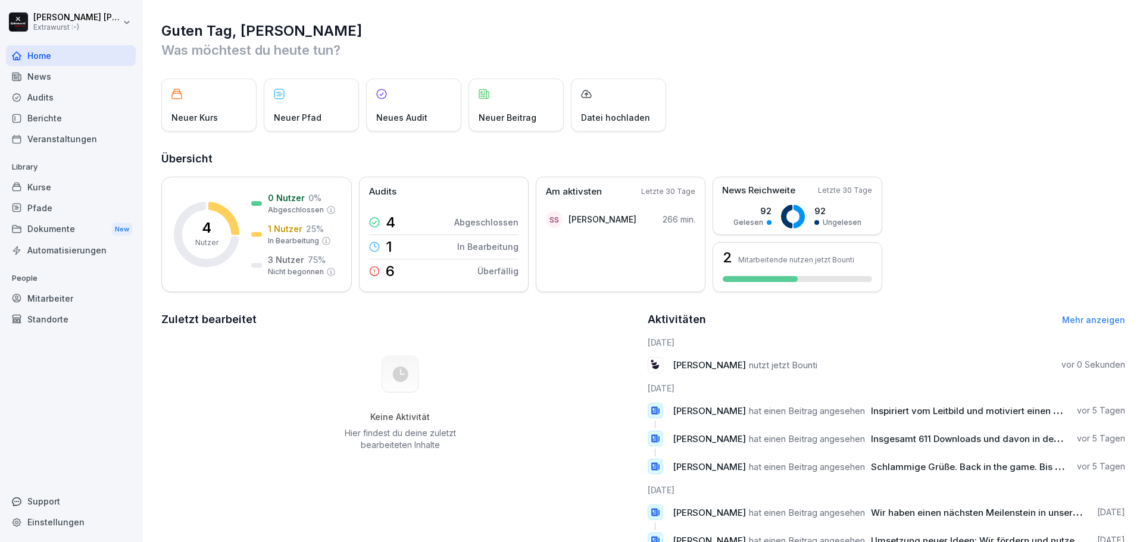 Image resolution: width=1143 pixels, height=542 pixels. Describe the element at coordinates (400, 439) in the screenshot. I see `p: Hier findest du deine zuletzt bearbeiteten Inhalte` at that location.